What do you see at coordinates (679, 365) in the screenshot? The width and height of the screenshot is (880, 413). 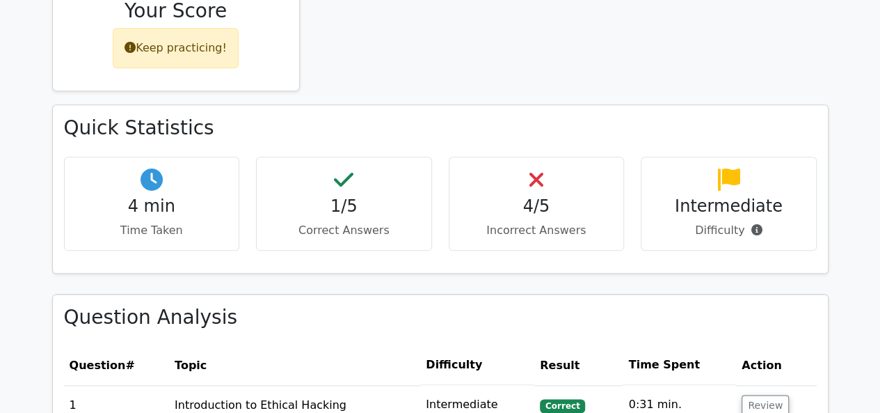 I see `th: Time Spent` at bounding box center [679, 365].